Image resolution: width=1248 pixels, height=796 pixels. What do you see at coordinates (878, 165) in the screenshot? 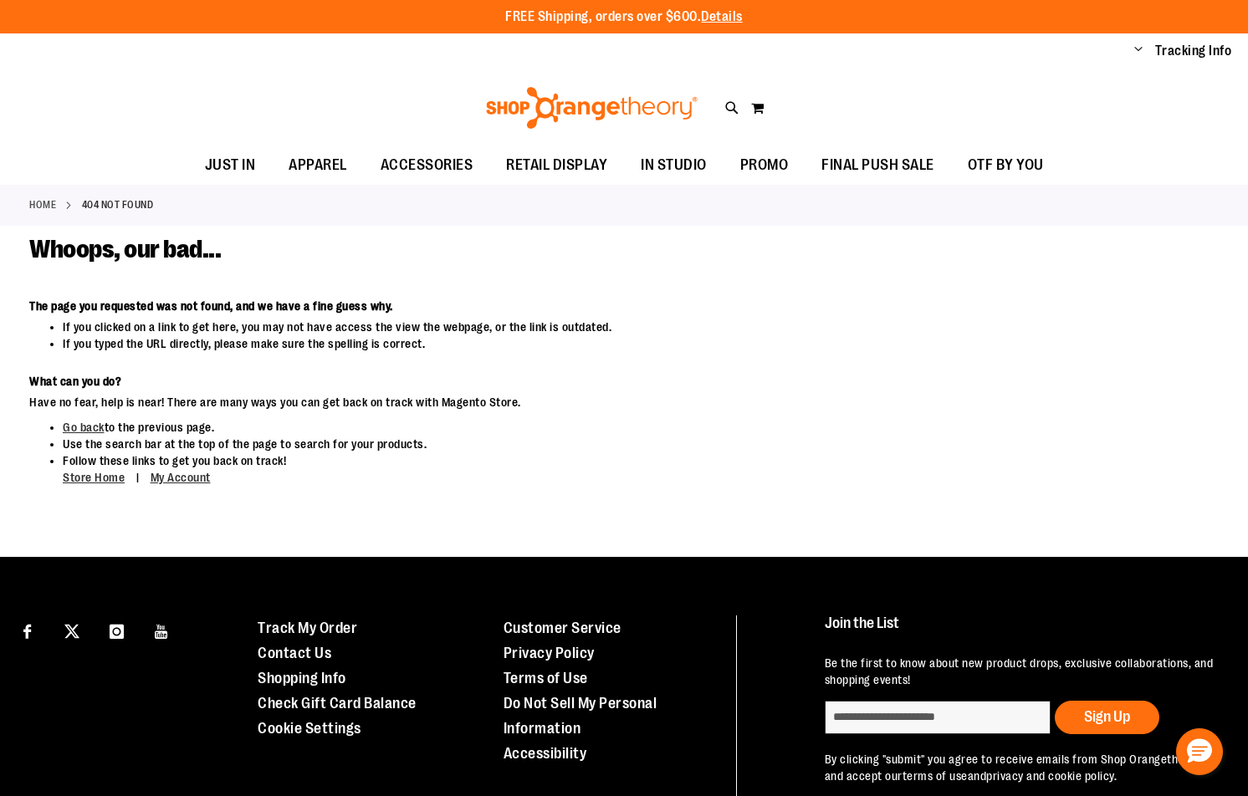
I see `span: FINAL PUSH SALE` at bounding box center [878, 165].